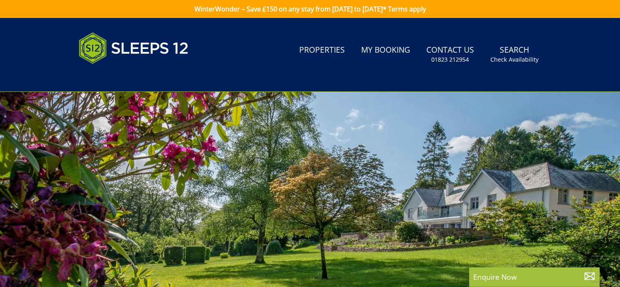 The image size is (620, 287). Describe the element at coordinates (450, 54) in the screenshot. I see `a: Contact Us01823 212954` at that location.